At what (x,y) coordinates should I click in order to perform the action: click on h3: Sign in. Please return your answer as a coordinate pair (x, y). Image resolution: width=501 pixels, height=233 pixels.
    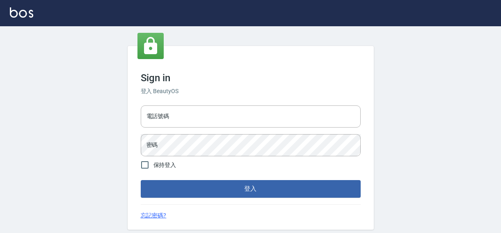
    Looking at the image, I should click on (251, 78).